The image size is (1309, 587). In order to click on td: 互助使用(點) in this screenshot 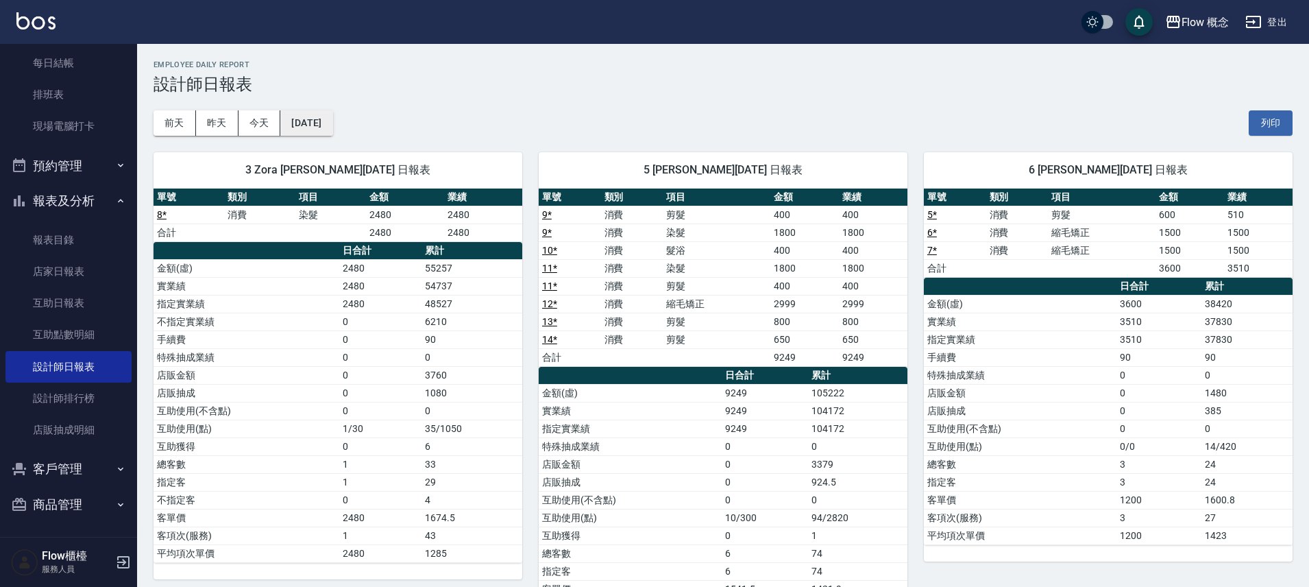, I will do `click(246, 428)`.